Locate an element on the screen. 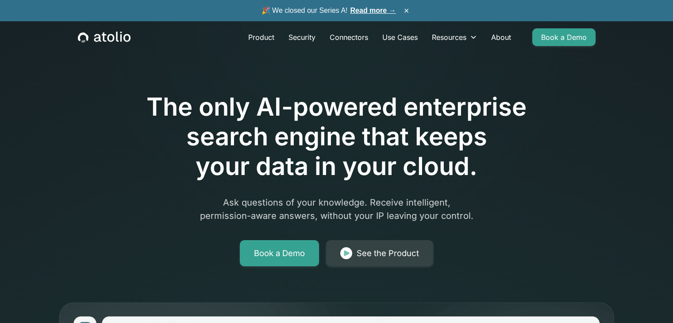 The width and height of the screenshot is (673, 323). a: About is located at coordinates (501, 37).